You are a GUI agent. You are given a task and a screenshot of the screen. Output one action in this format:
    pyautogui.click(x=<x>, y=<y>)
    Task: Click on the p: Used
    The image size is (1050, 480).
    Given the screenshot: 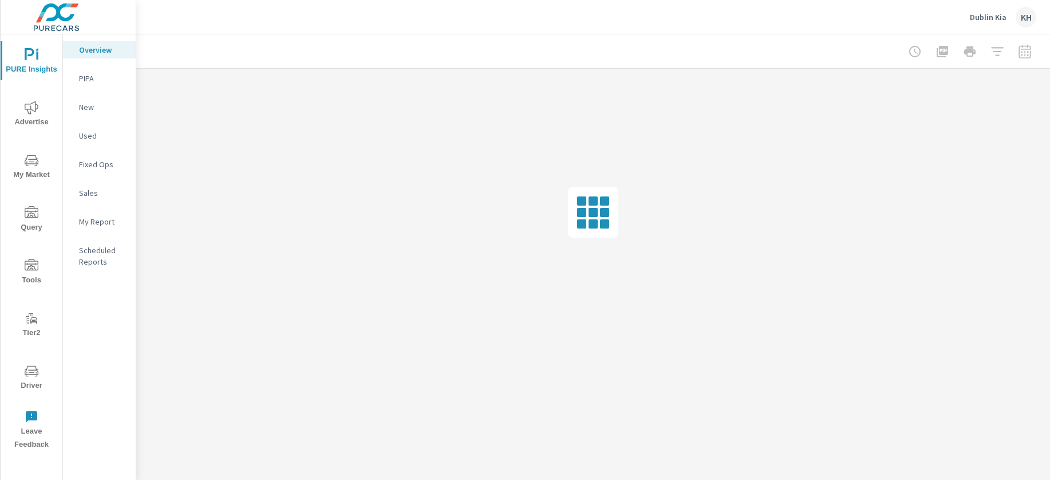 What is the action you would take?
    pyautogui.click(x=102, y=136)
    